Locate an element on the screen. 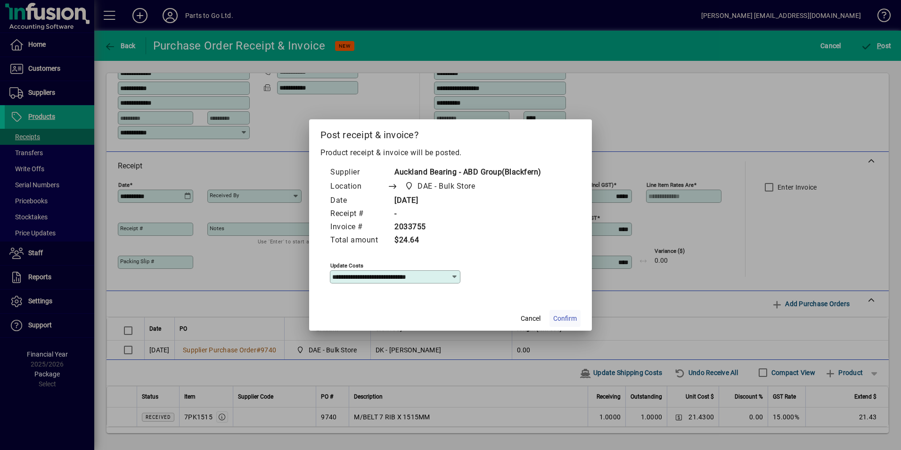 This screenshot has height=450, width=901. td: Total amount is located at coordinates (359, 240).